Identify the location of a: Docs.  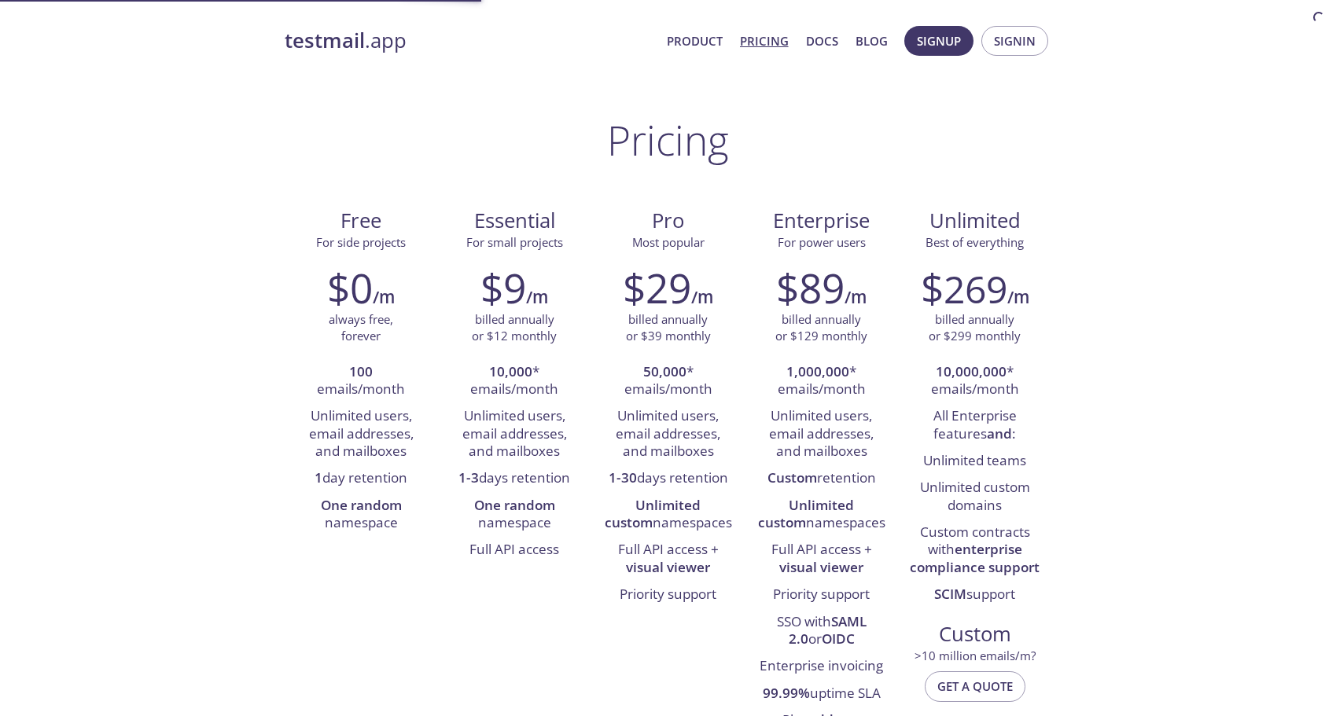
(822, 41).